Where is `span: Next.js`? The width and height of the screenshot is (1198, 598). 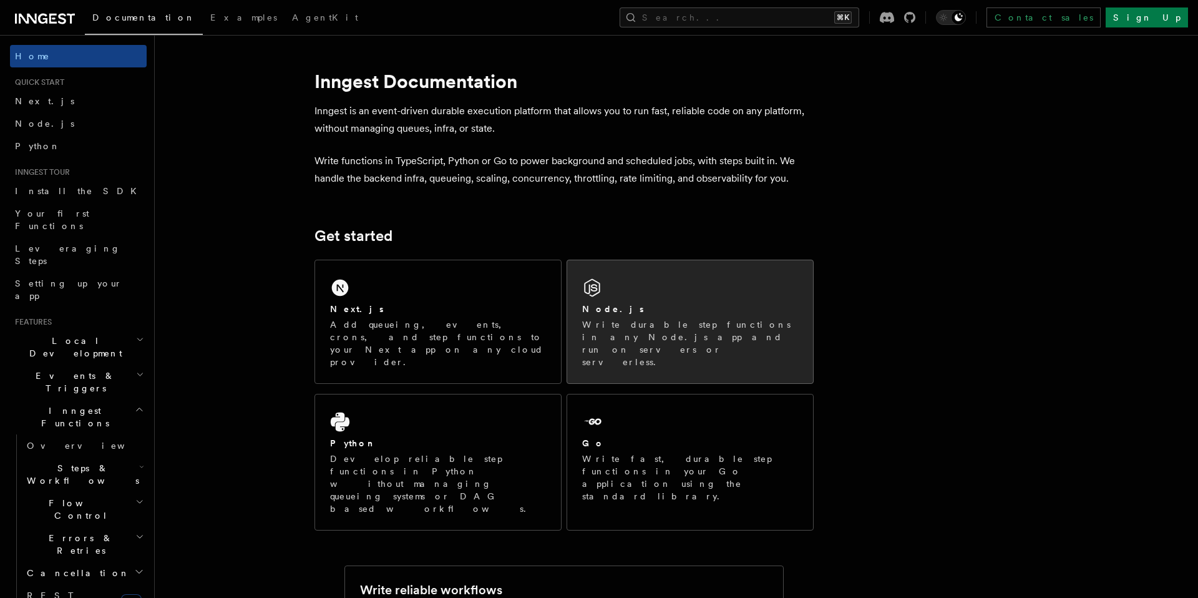 span: Next.js is located at coordinates (44, 101).